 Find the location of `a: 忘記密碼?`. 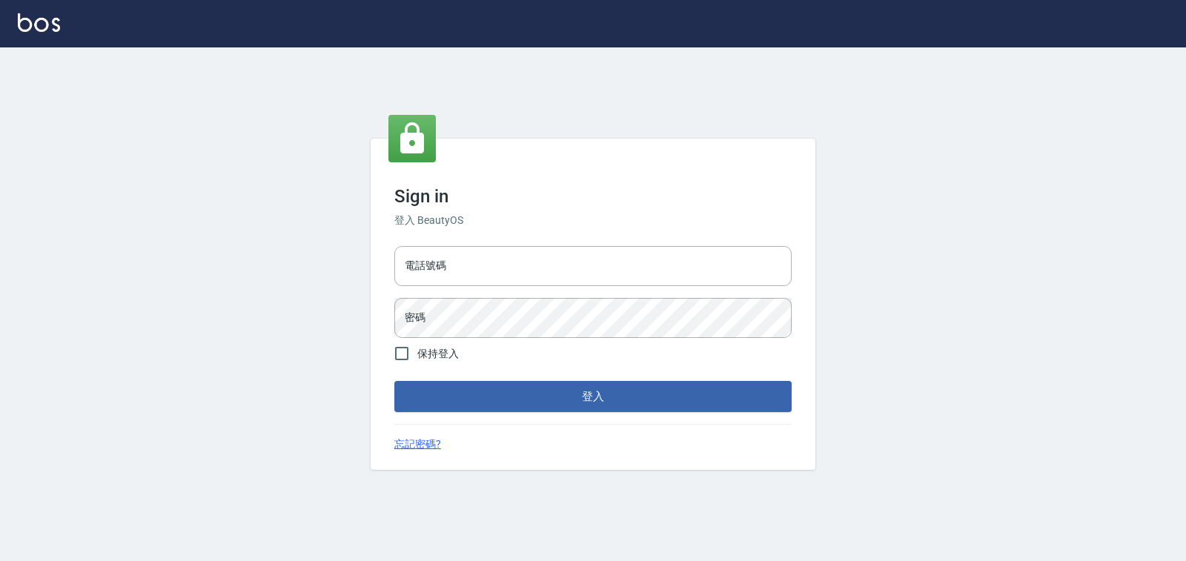

a: 忘記密碼? is located at coordinates (417, 444).